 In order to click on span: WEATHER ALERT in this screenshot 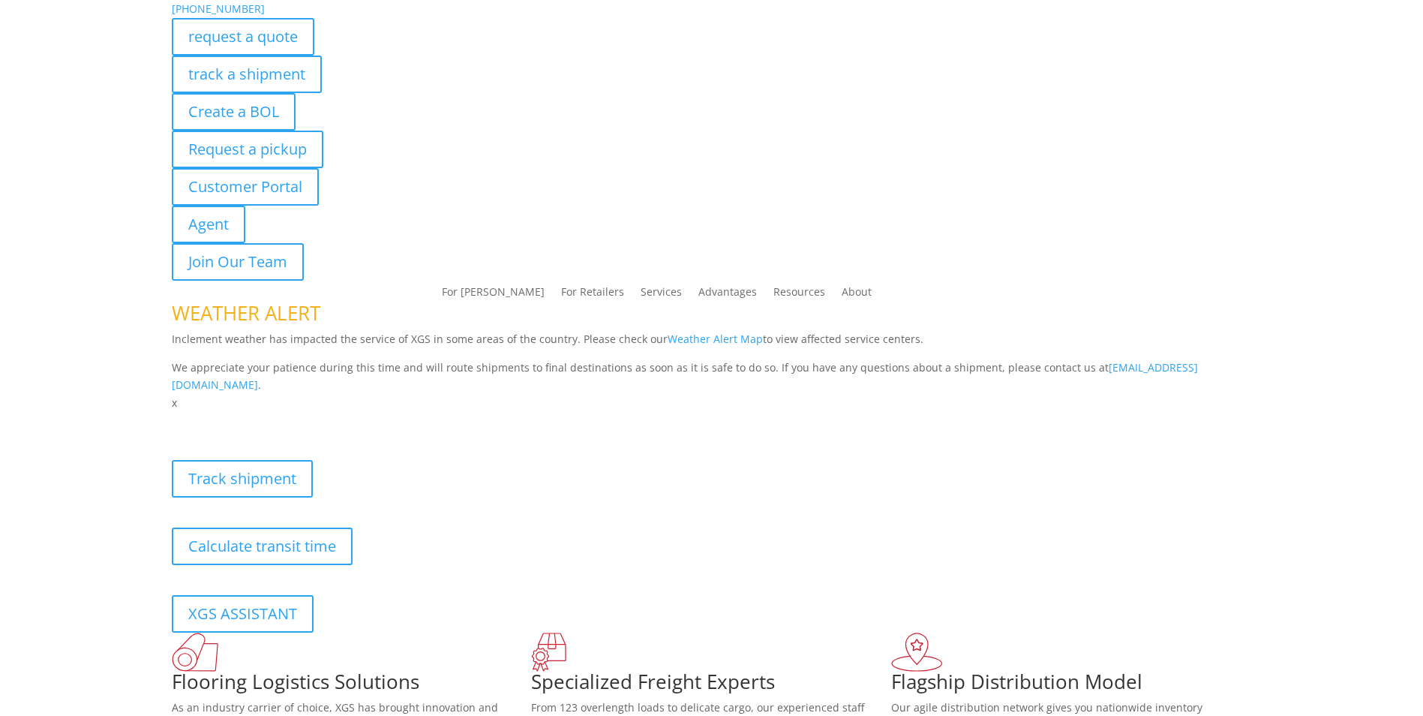, I will do `click(246, 313)`.